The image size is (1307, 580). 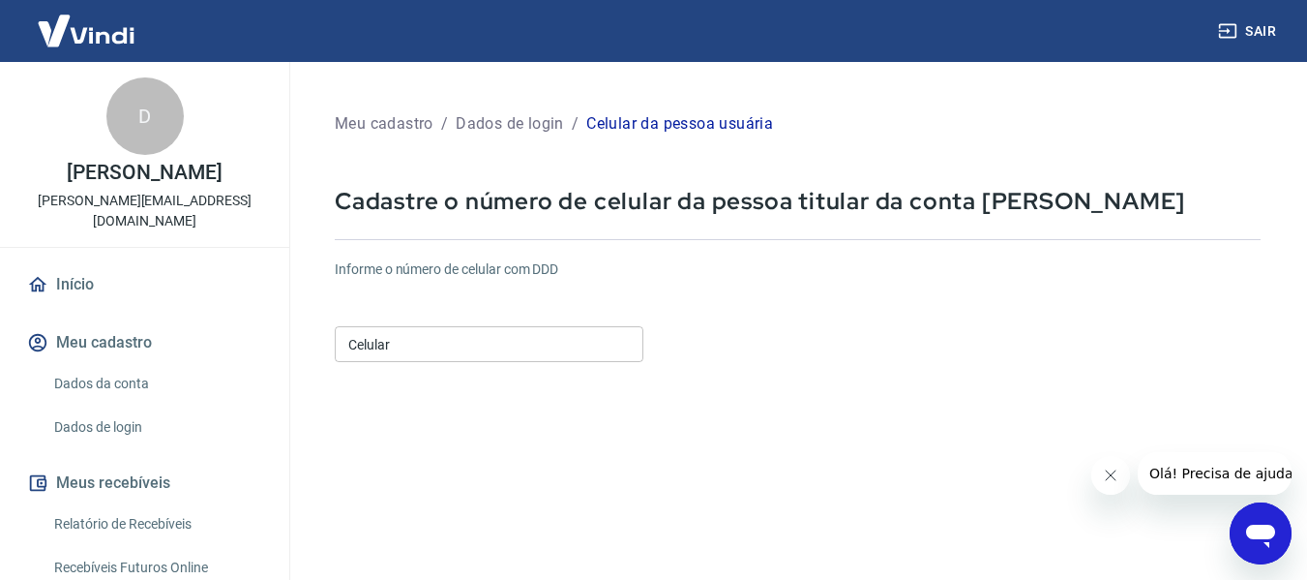 What do you see at coordinates (1249, 31) in the screenshot?
I see `button: Sair` at bounding box center [1249, 31].